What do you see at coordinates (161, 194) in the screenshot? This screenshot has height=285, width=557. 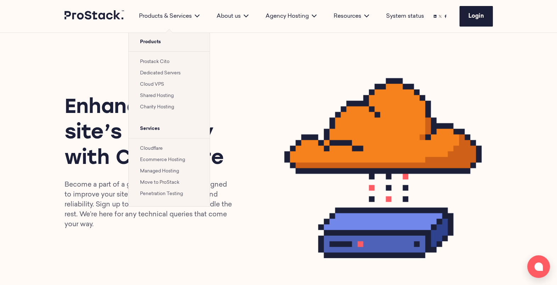 I see `a: Penetration Testing` at bounding box center [161, 194].